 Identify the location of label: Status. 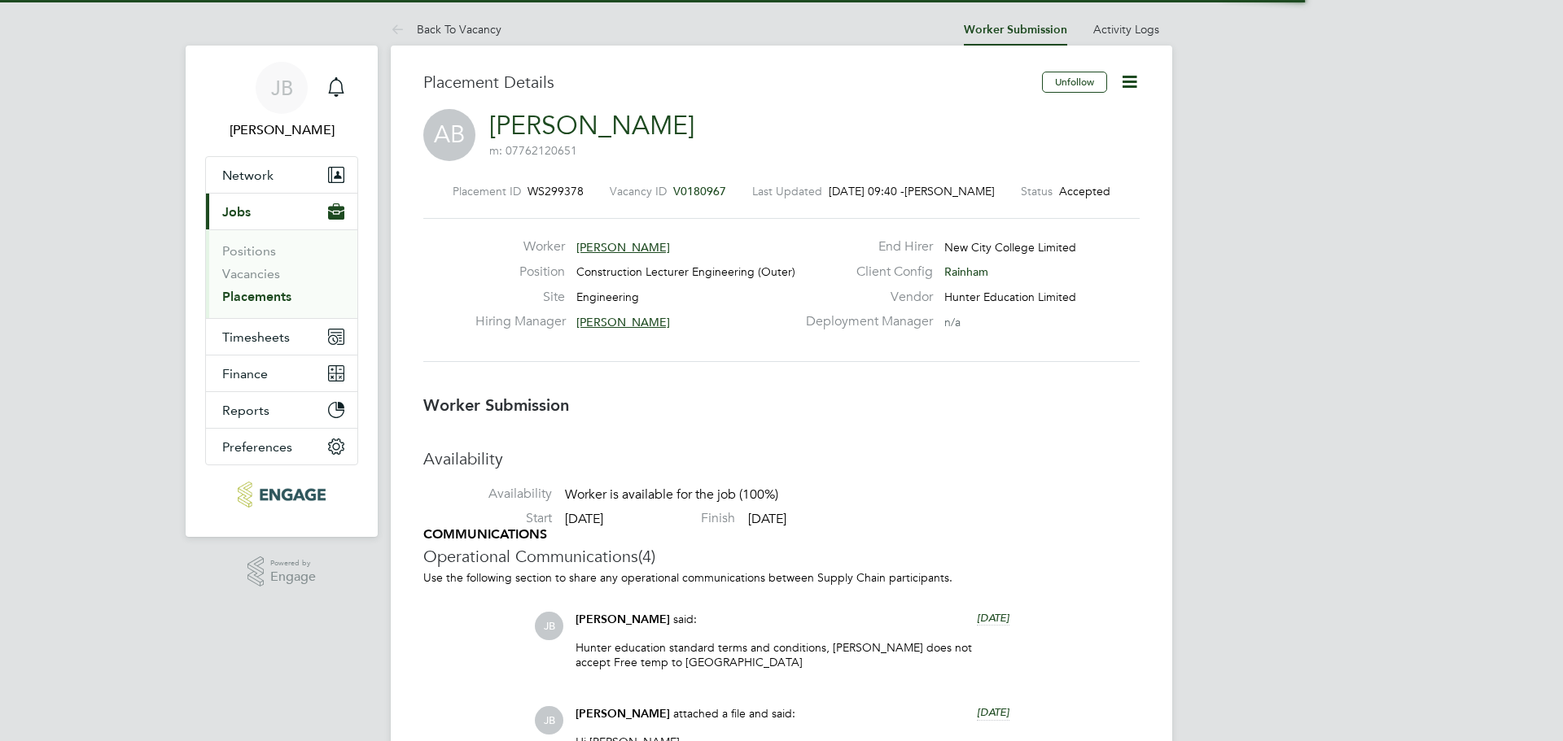
(1036, 191).